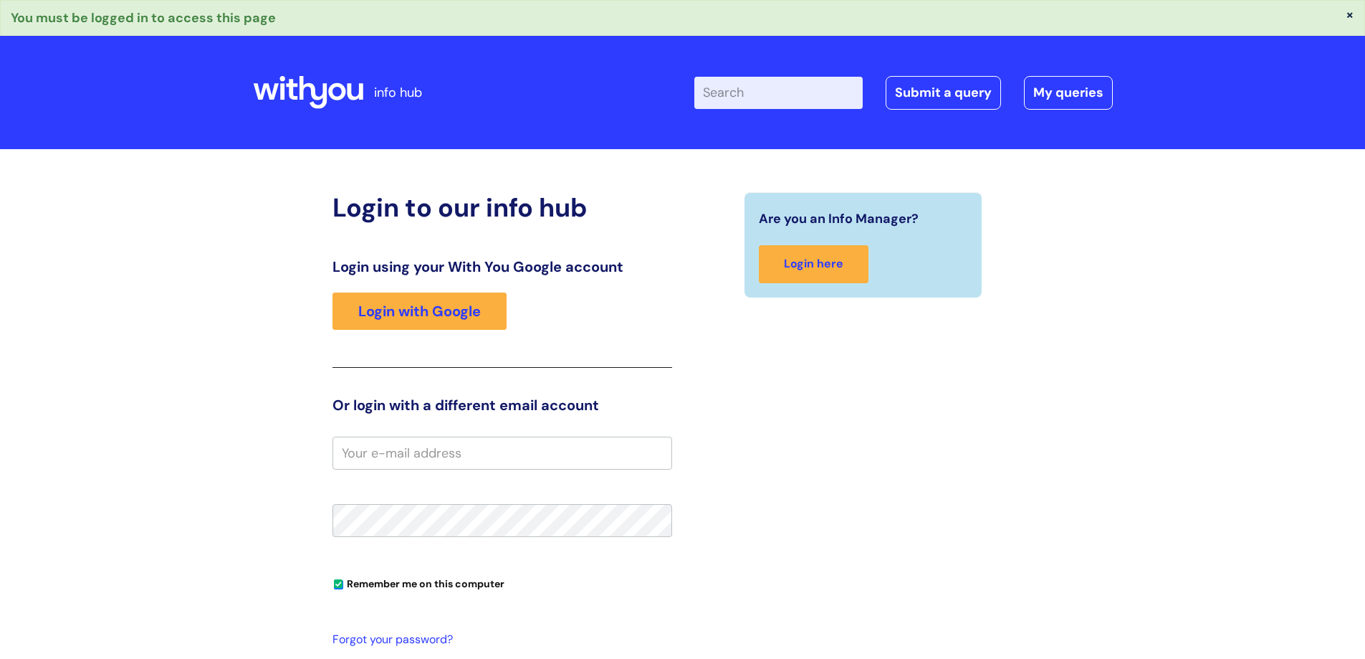 Image resolution: width=1365 pixels, height=659 pixels. Describe the element at coordinates (943, 92) in the screenshot. I see `a: Submit a query` at that location.